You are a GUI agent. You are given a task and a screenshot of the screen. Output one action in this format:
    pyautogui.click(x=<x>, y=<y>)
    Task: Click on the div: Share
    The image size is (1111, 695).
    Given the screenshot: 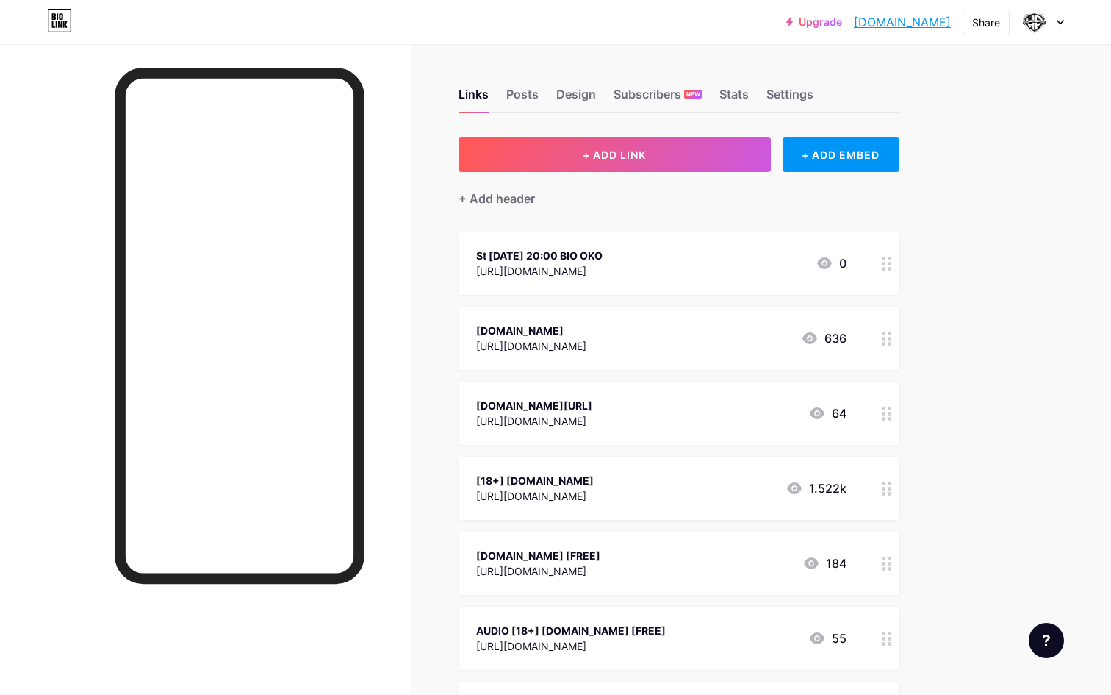 What is the action you would take?
    pyautogui.click(x=986, y=22)
    